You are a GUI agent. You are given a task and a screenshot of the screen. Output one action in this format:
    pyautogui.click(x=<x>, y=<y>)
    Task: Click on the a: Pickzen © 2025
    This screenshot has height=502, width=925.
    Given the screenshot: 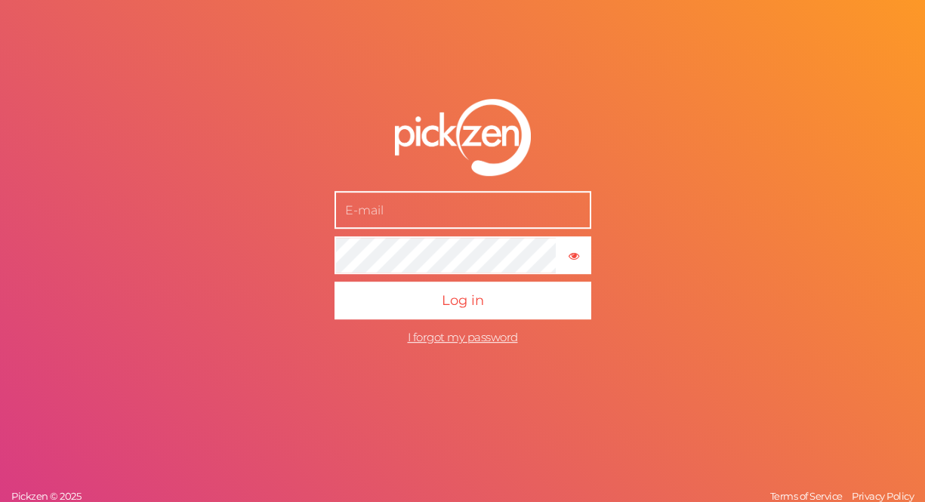 What is the action you would take?
    pyautogui.click(x=46, y=496)
    